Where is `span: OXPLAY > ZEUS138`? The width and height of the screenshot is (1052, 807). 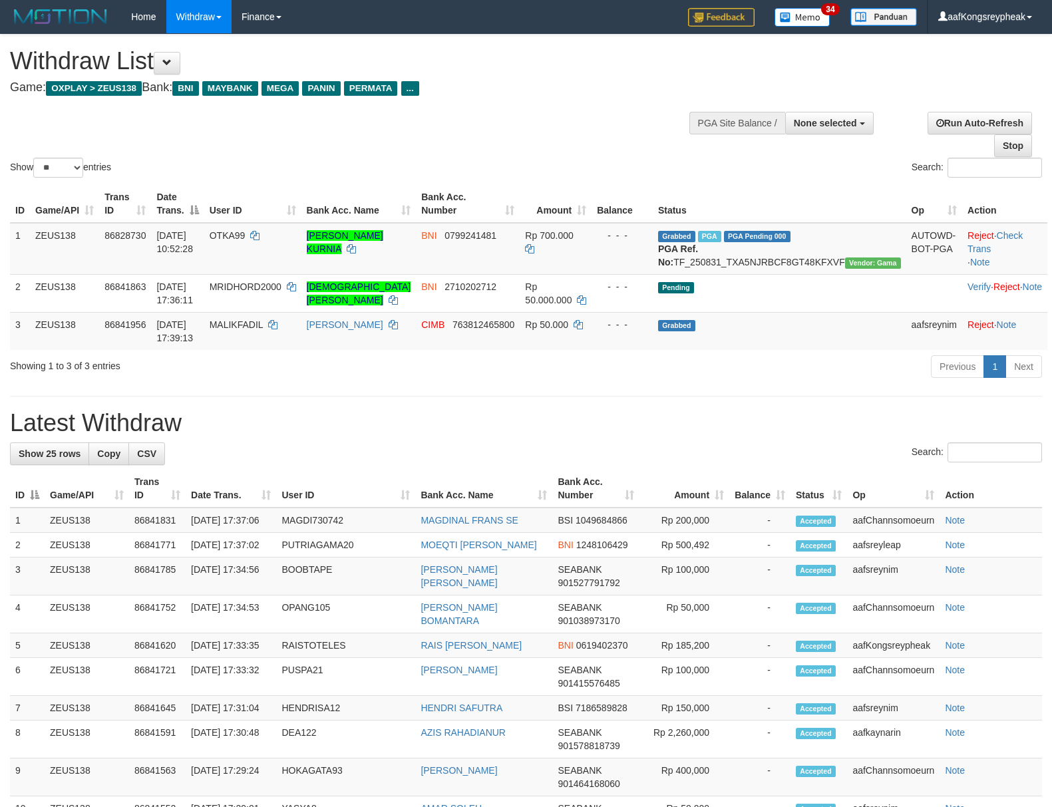 span: OXPLAY > ZEUS138 is located at coordinates (94, 88).